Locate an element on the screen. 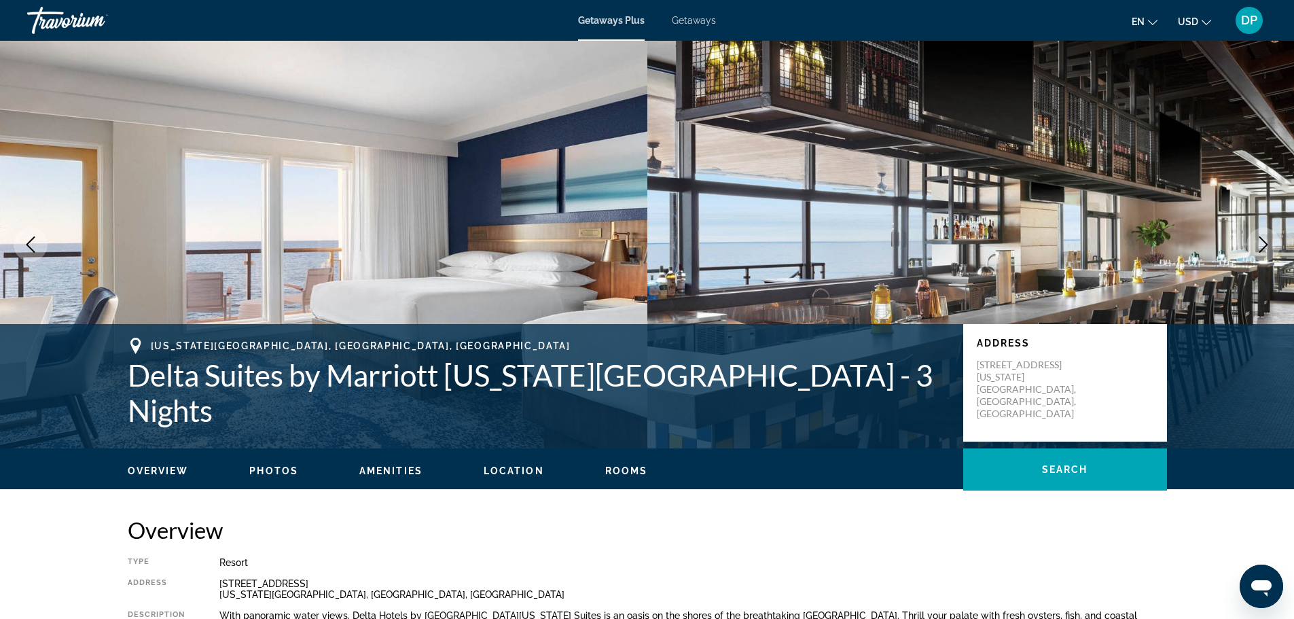 This screenshot has width=1294, height=619. button: Search is located at coordinates (1065, 469).